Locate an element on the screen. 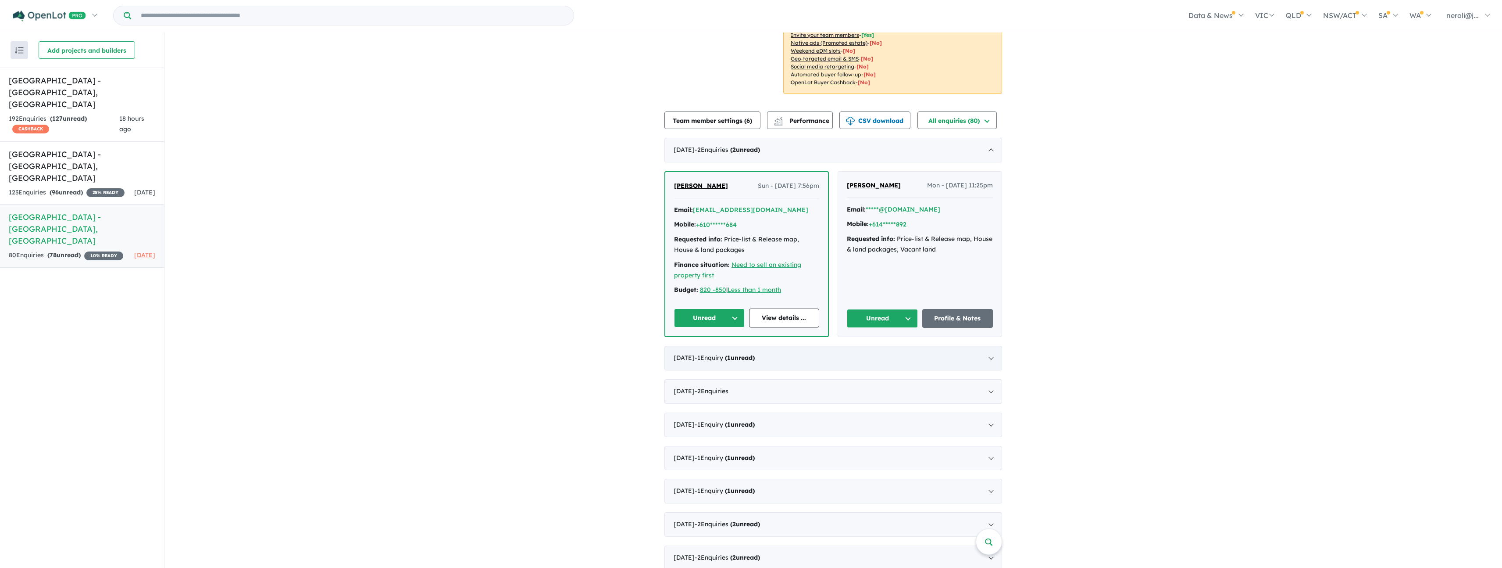 This screenshot has width=1502, height=568. u: OpenLot Buyer Cashback is located at coordinates (823, 82).